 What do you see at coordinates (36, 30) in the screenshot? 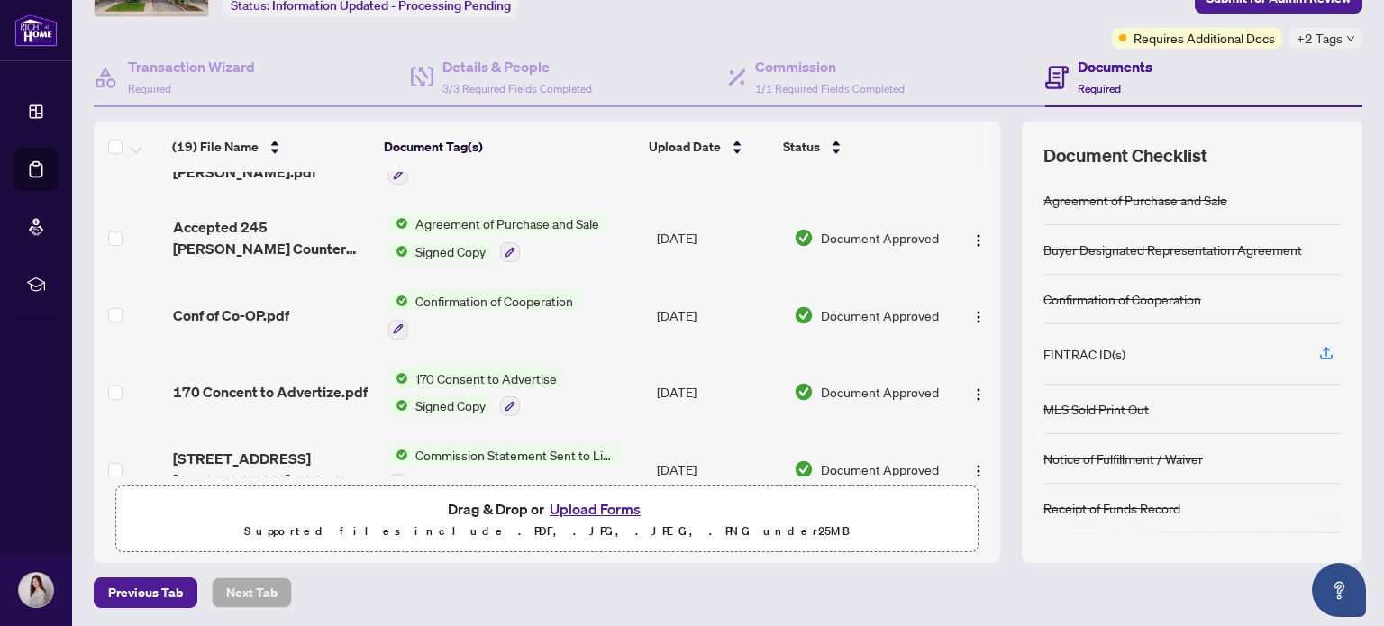
I see `img: logo` at bounding box center [36, 30].